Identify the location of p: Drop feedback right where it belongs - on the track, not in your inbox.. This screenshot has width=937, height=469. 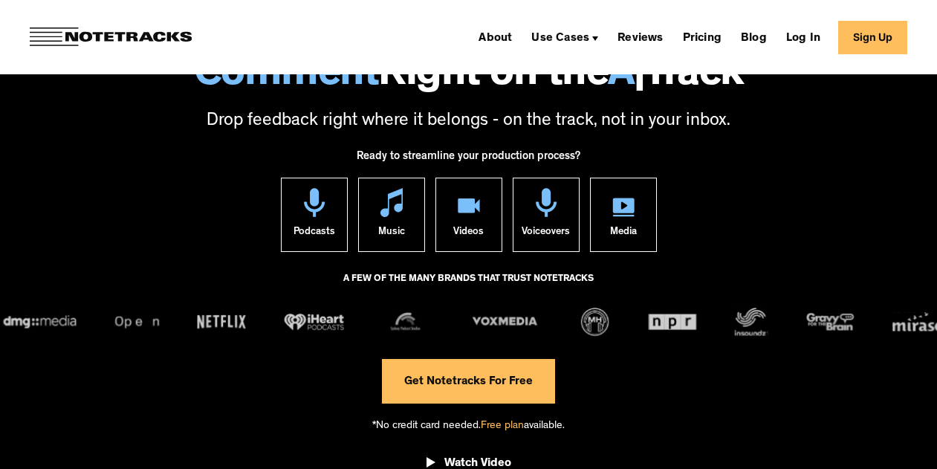
(468, 122).